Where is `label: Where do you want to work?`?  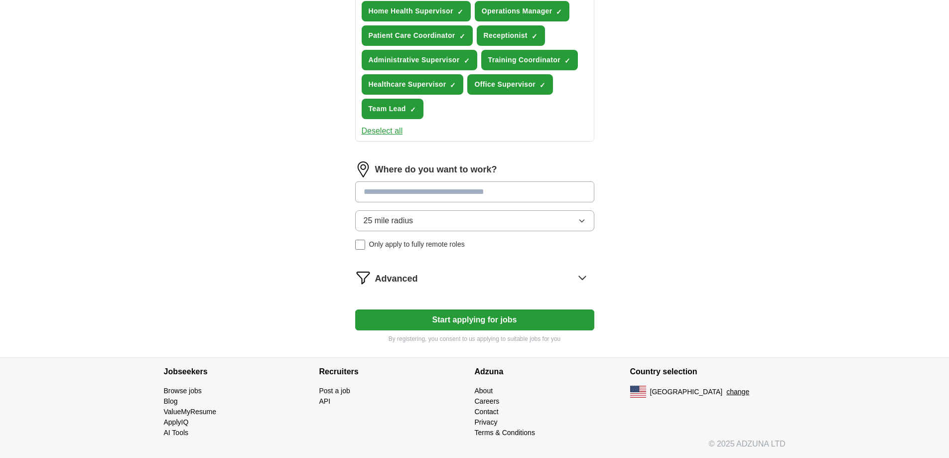 label: Where do you want to work? is located at coordinates (436, 169).